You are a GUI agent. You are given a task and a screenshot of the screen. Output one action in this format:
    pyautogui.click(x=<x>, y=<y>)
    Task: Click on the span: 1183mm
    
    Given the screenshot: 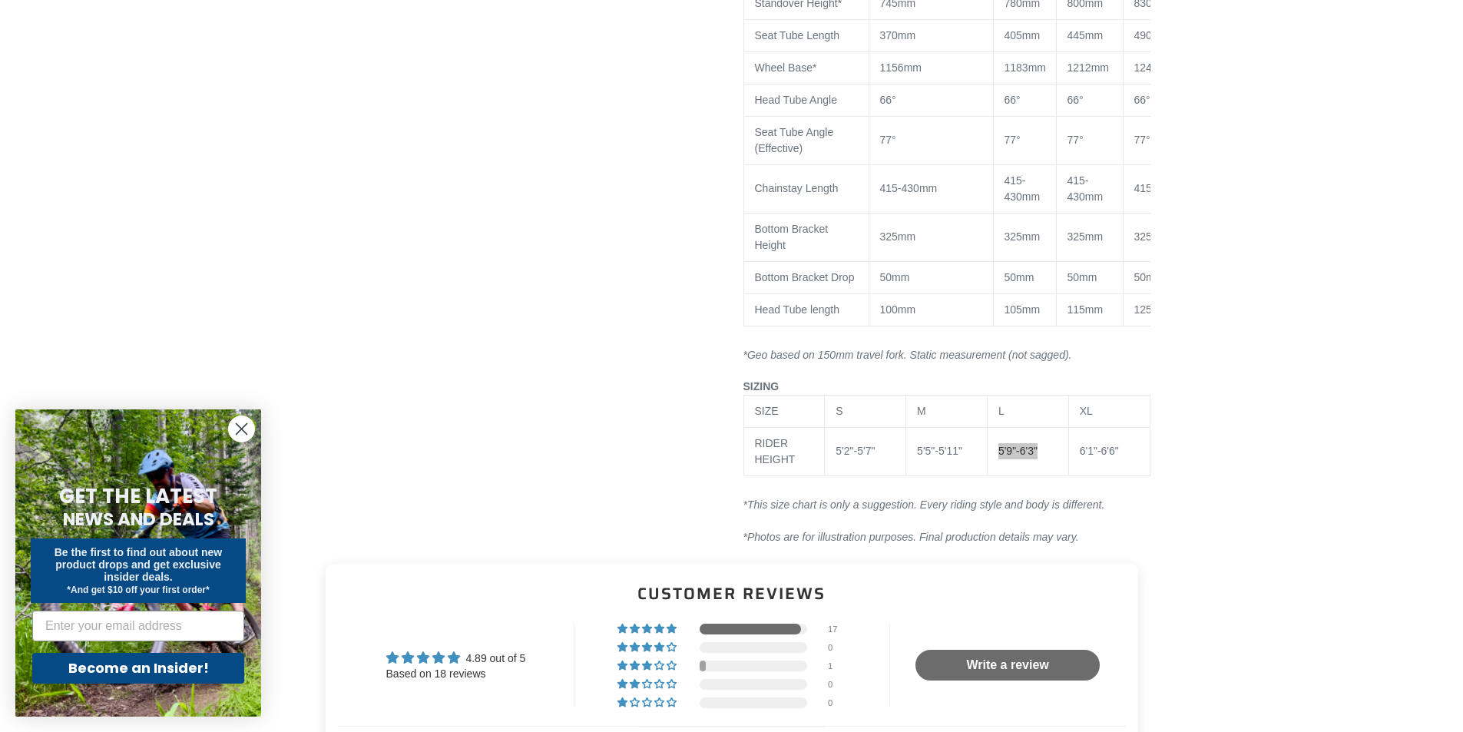 What is the action you would take?
    pyautogui.click(x=1025, y=68)
    